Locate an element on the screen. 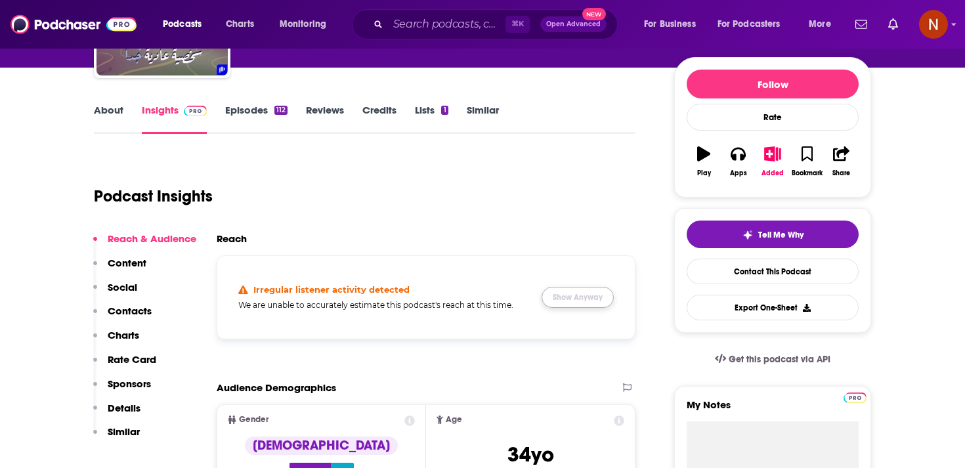 Image resolution: width=965 pixels, height=468 pixels. div: 112 is located at coordinates (281, 110).